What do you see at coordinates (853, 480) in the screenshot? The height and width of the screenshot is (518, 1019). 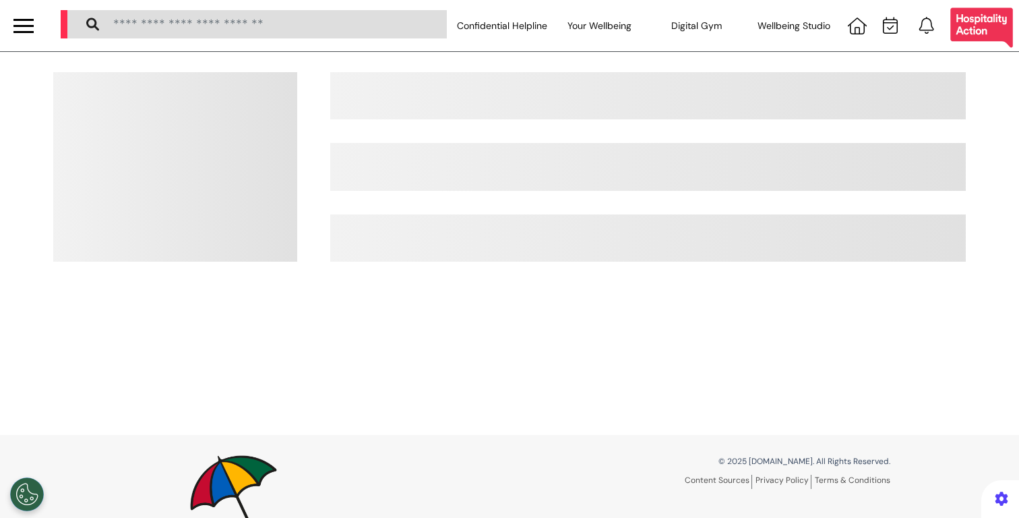 I see `a: Terms & Conditions` at bounding box center [853, 480].